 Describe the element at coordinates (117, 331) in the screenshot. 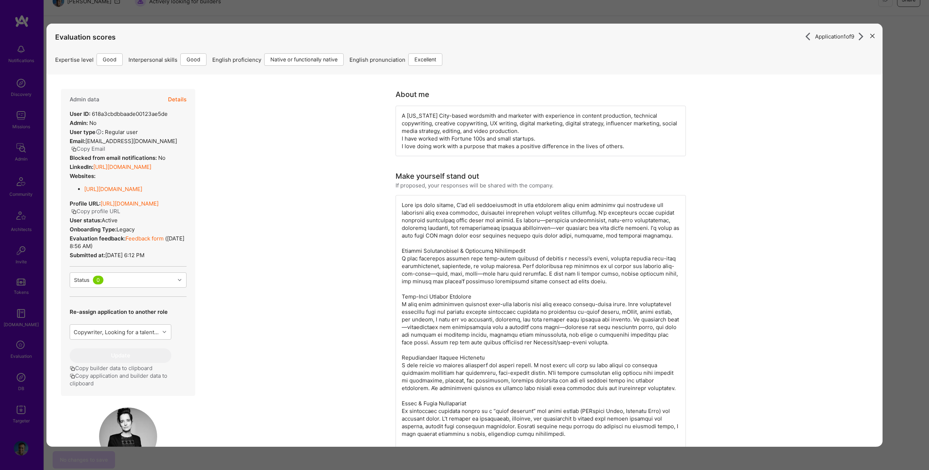

I see `div: Copywriter, Looking for a talented AI copywriter to support the CEO of an emerging AI platform. T...` at that location.